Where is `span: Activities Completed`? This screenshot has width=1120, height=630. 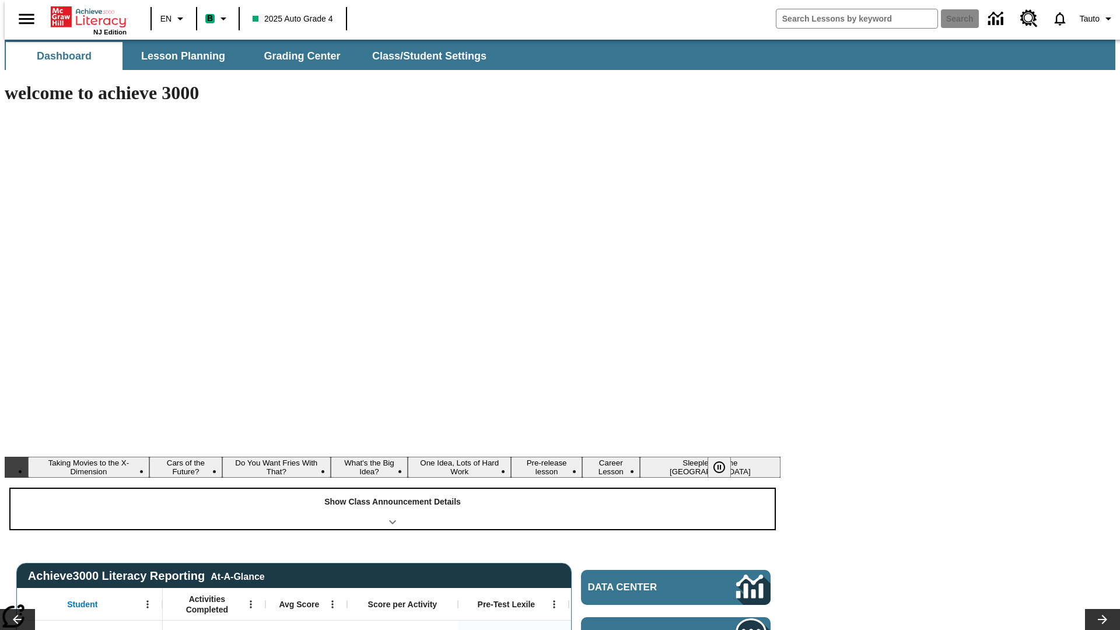 span: Activities Completed is located at coordinates (207, 604).